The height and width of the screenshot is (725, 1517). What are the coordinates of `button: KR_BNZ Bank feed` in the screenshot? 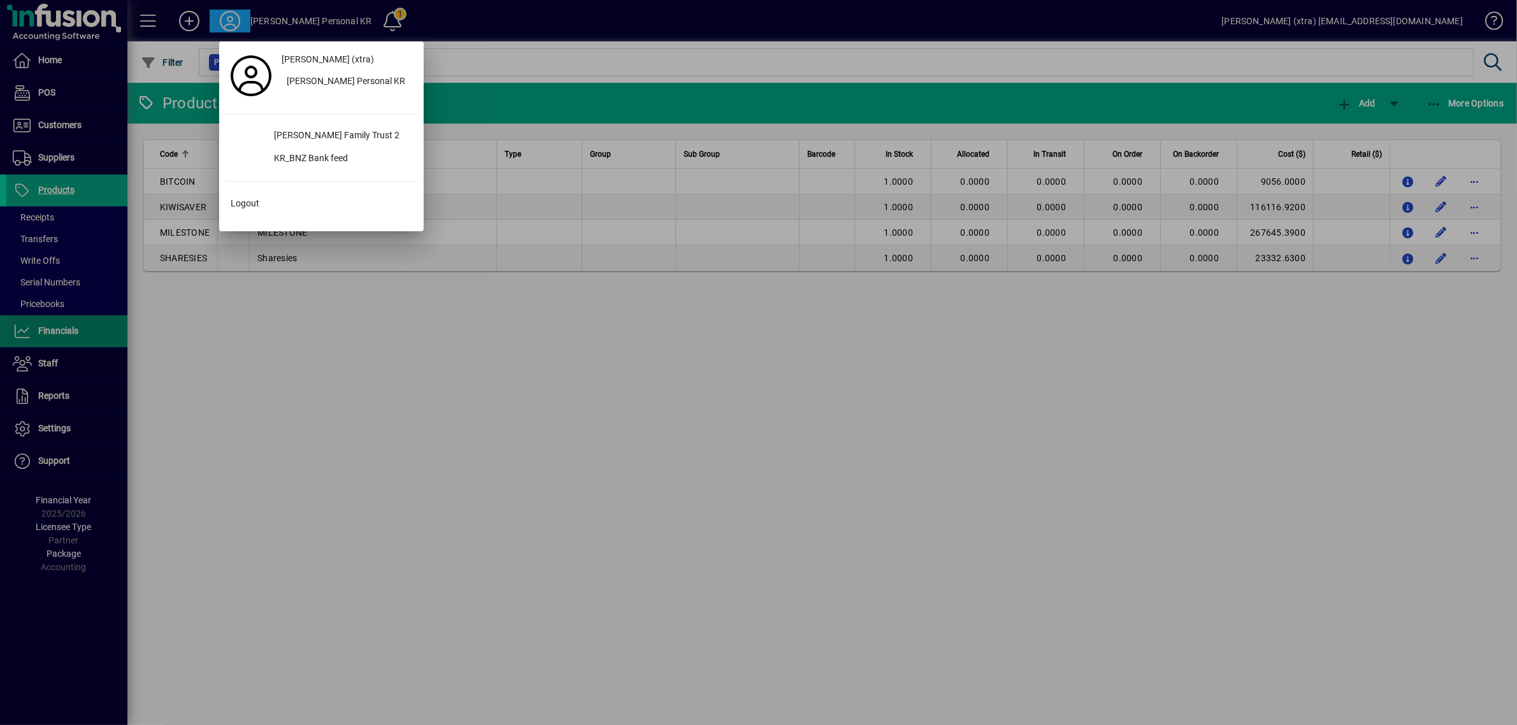 It's located at (321, 159).